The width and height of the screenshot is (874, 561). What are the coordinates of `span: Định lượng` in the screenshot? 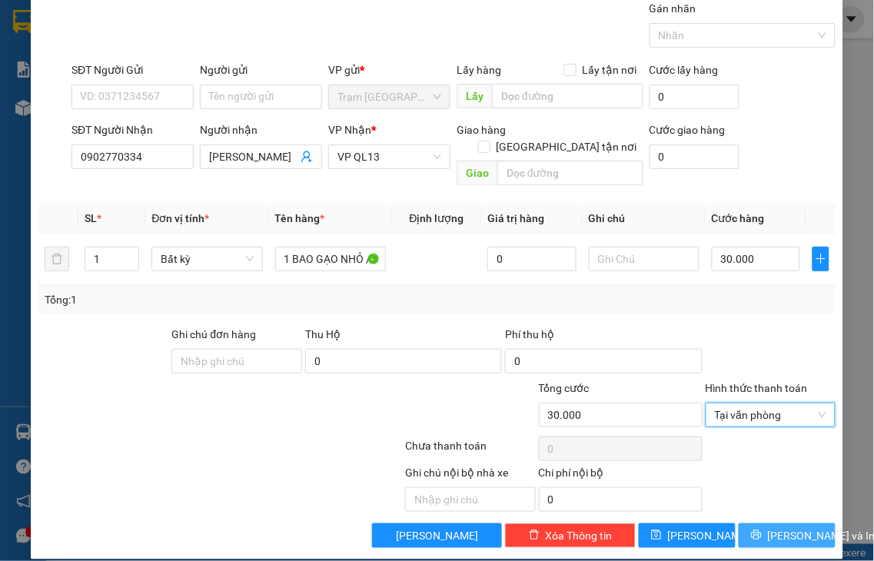 It's located at (437, 218).